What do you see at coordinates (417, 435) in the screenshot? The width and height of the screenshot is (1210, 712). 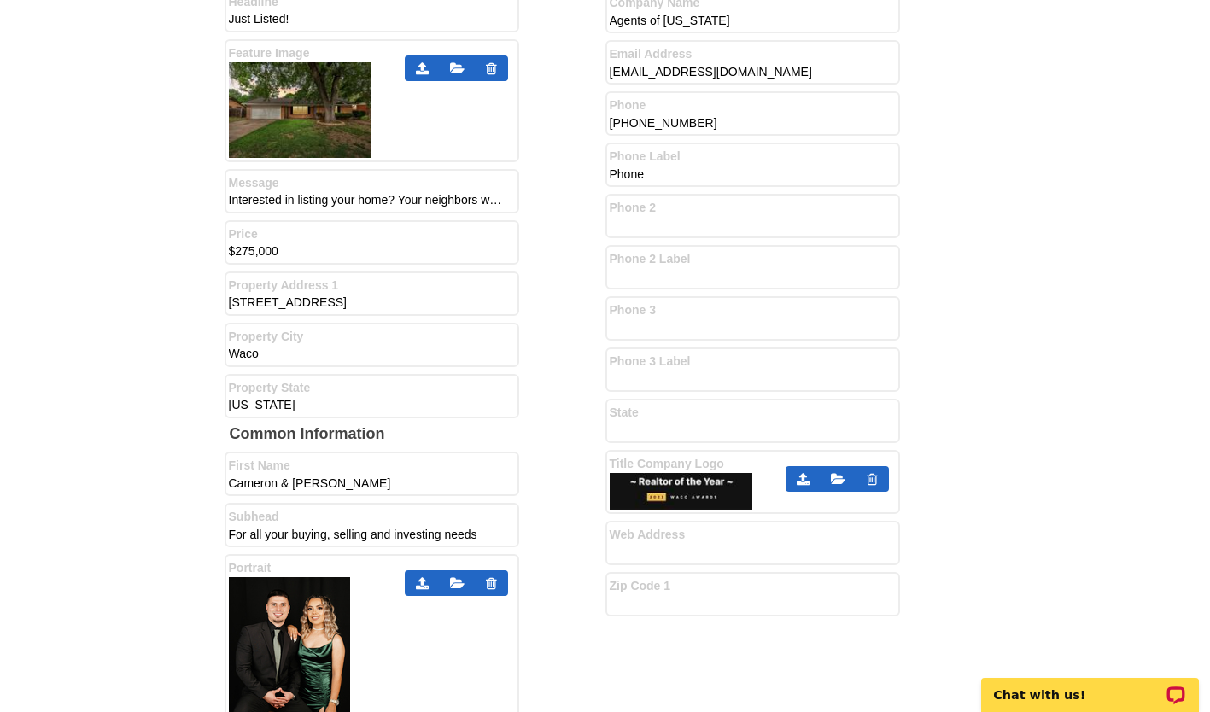 I see `h2: Common Information` at bounding box center [417, 435].